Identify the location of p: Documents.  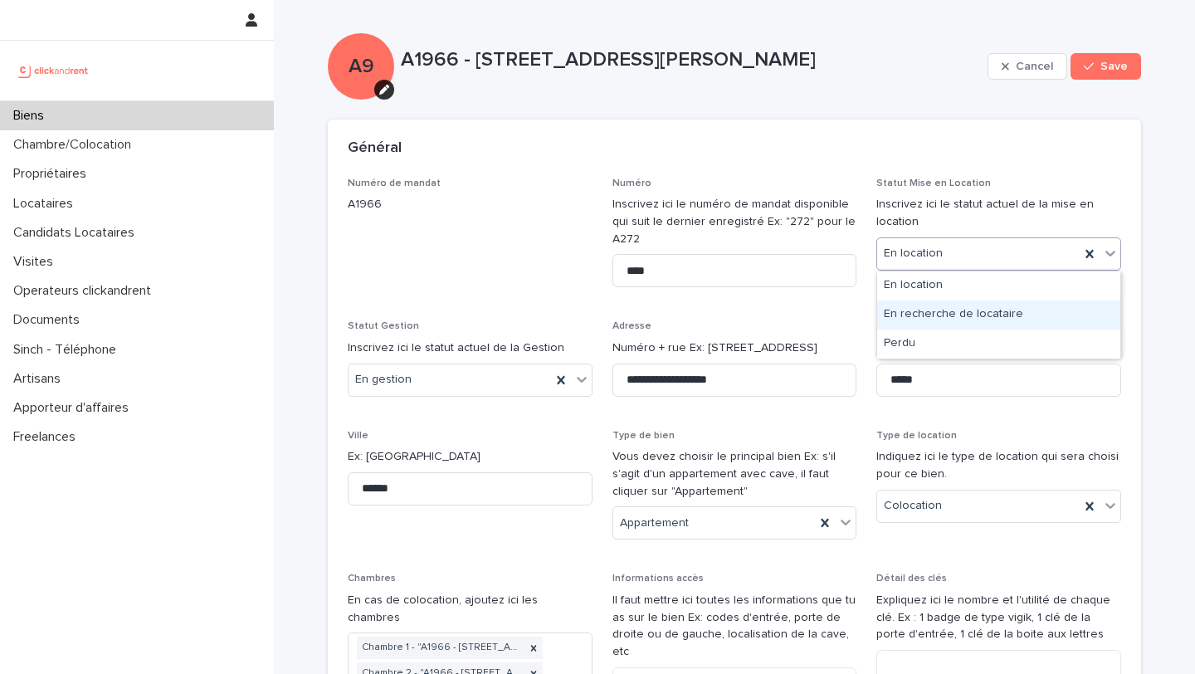
(50, 319).